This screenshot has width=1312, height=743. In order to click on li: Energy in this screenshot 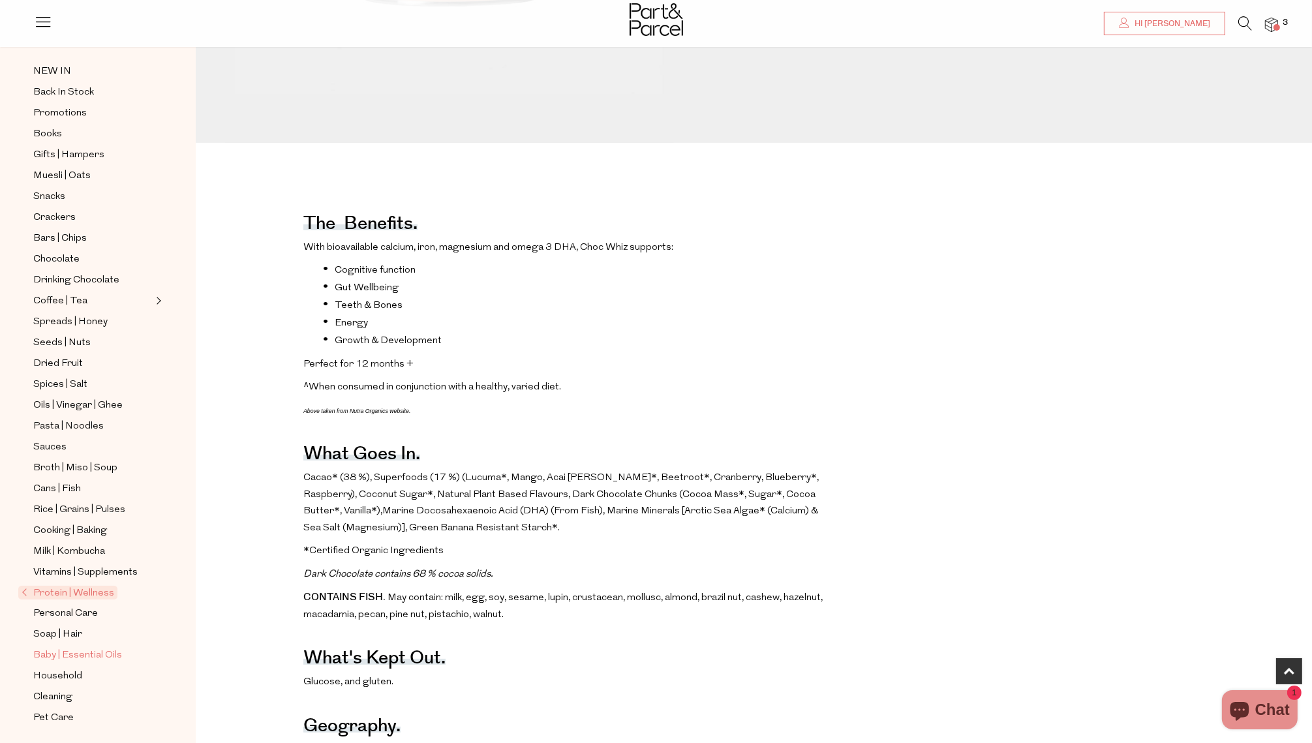, I will do `click(577, 322)`.